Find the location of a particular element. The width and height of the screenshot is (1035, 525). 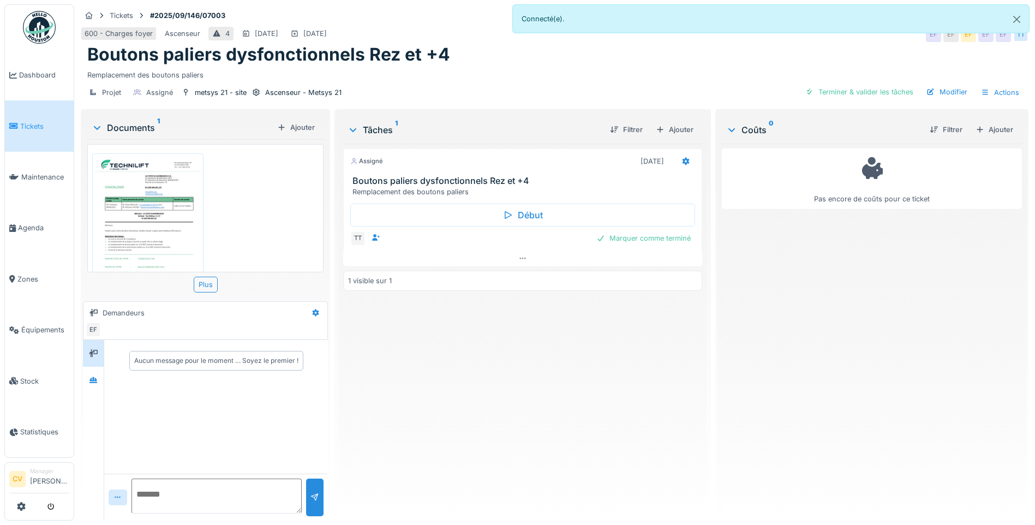

div: Modifier is located at coordinates (946, 92).